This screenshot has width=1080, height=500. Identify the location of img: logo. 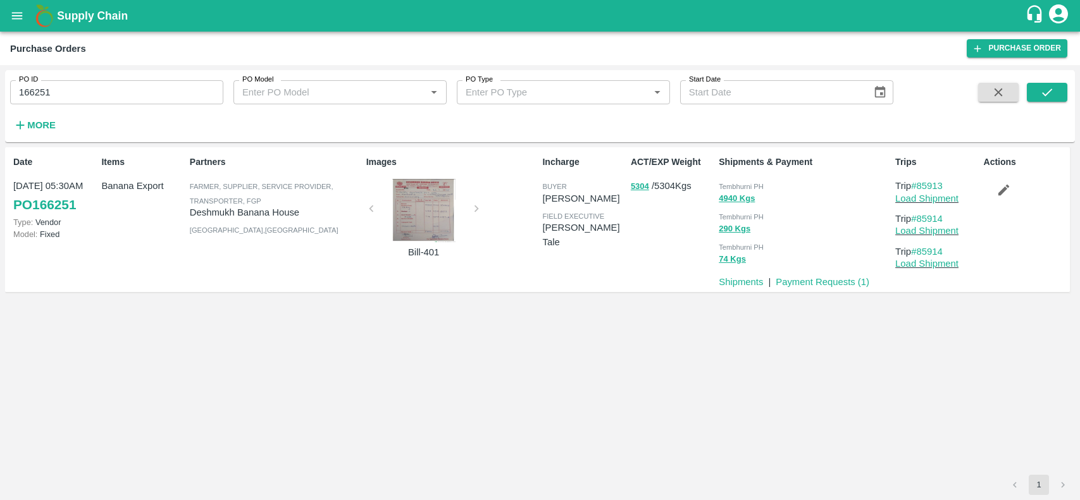
(44, 16).